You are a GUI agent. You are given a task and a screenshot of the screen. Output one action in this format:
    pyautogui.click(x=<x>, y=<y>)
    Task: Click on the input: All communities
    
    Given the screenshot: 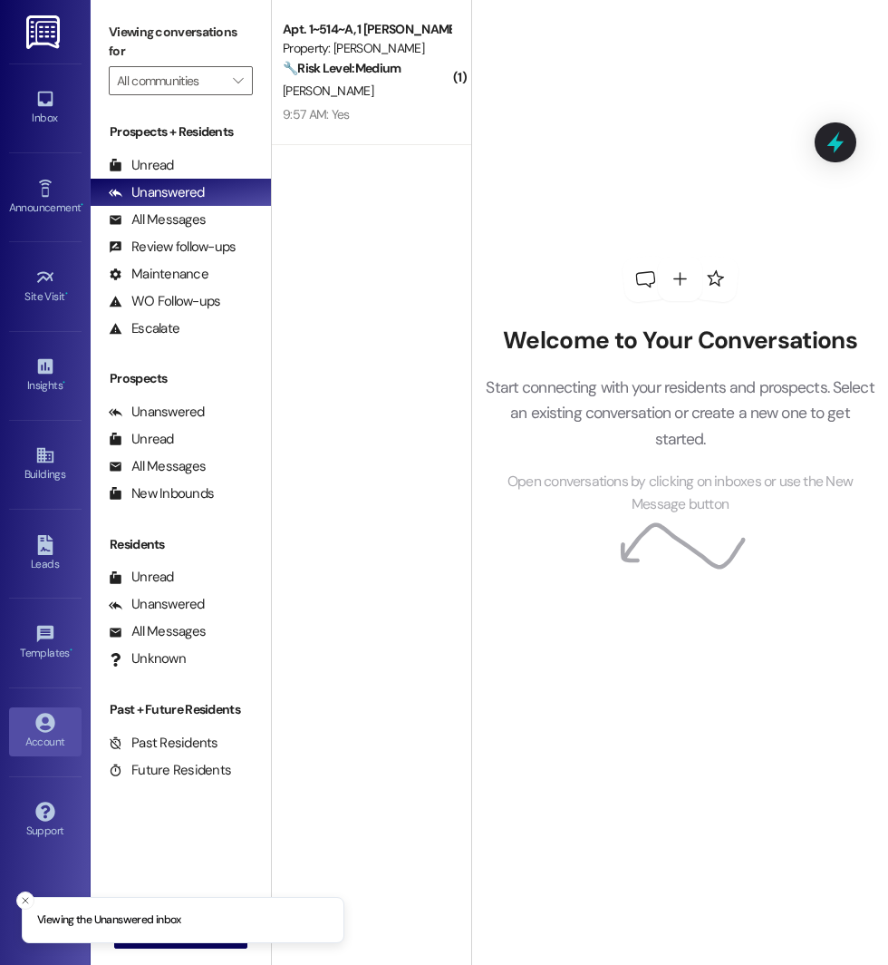 What is the action you would take?
    pyautogui.click(x=170, y=81)
    